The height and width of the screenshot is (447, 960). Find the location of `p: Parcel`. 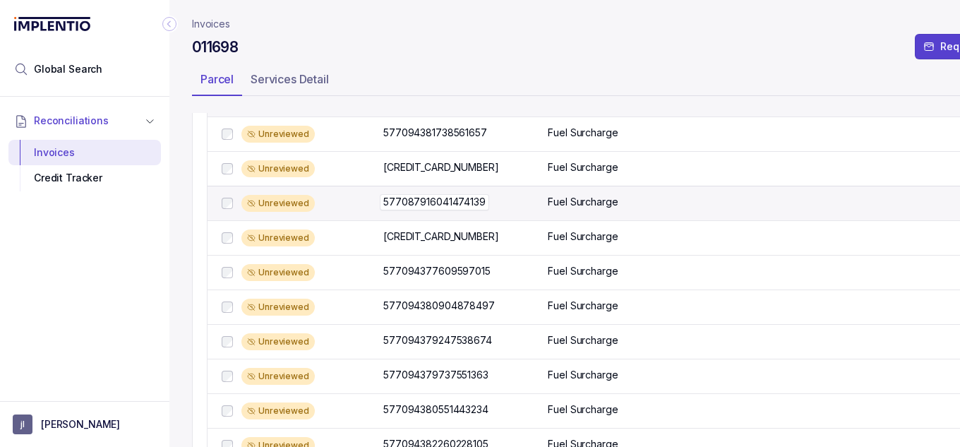

p: Parcel is located at coordinates (217, 79).